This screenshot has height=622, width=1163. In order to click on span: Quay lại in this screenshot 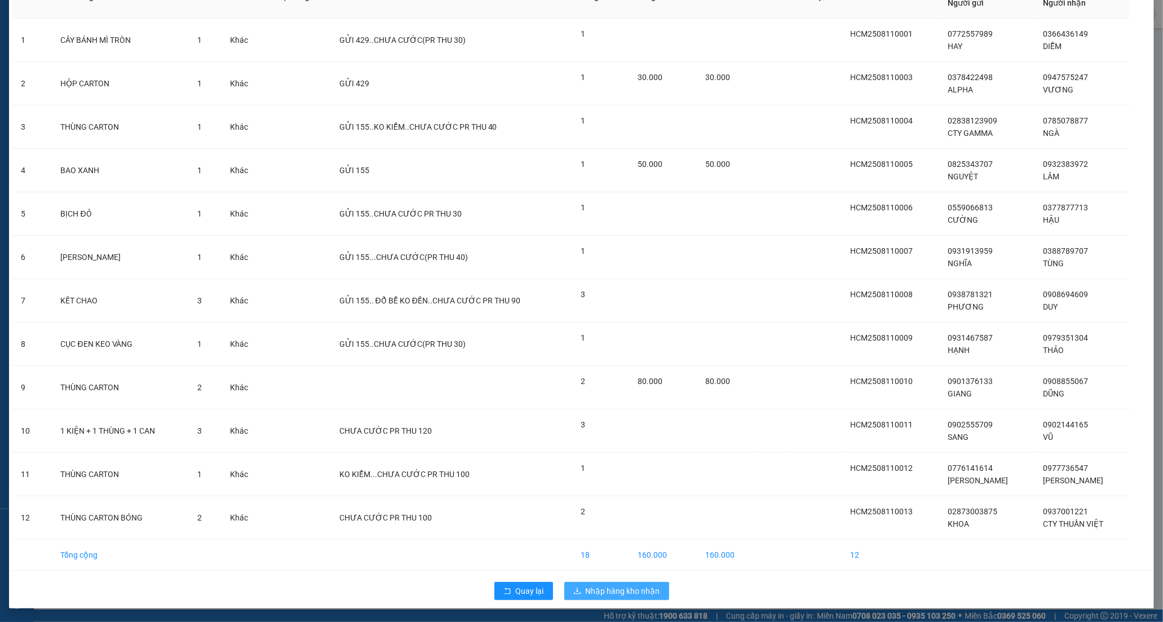, I will do `click(530, 591)`.